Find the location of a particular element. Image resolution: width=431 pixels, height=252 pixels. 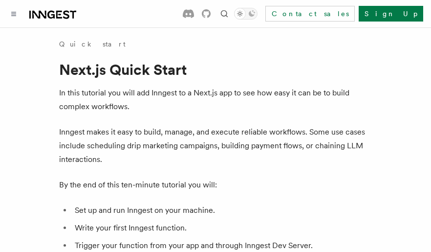

li: Set up and run Inngest on your machine. is located at coordinates (222, 210).